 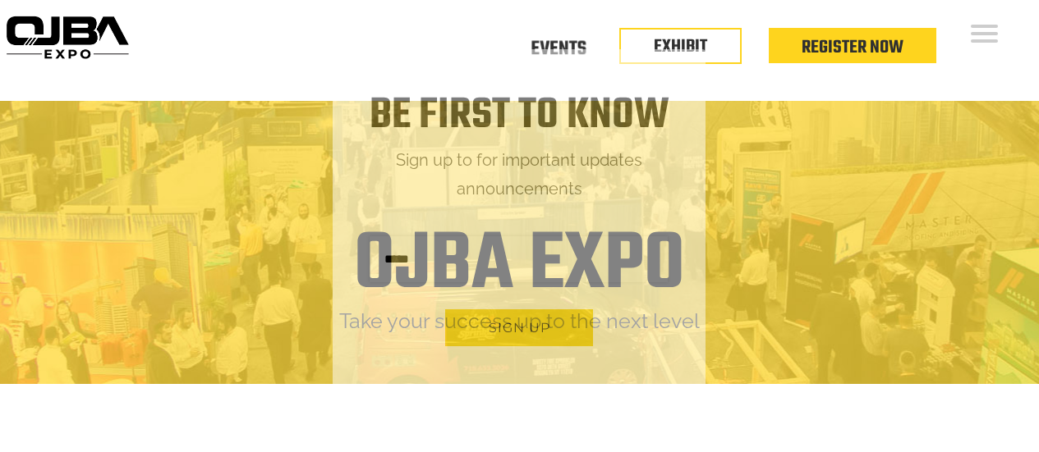 What do you see at coordinates (519, 328) in the screenshot?
I see `button: Sign up` at bounding box center [519, 328].